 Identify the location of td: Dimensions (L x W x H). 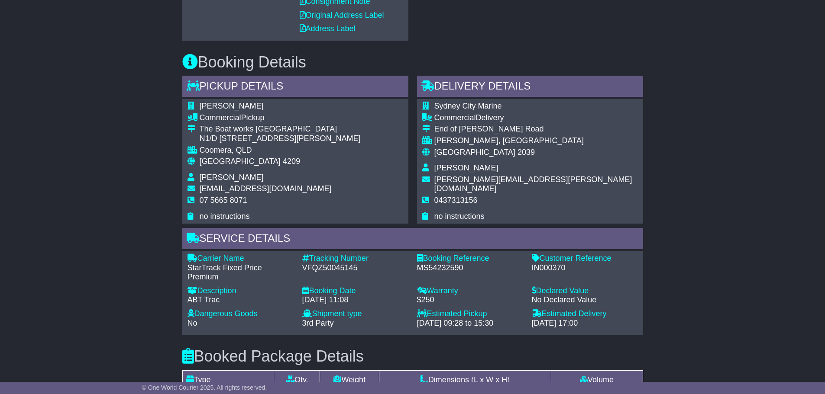
(465, 380).